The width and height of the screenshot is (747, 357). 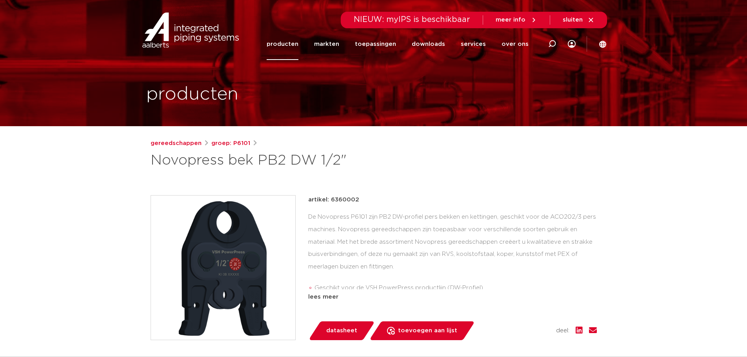 What do you see at coordinates (428, 44) in the screenshot?
I see `a: downloads` at bounding box center [428, 44].